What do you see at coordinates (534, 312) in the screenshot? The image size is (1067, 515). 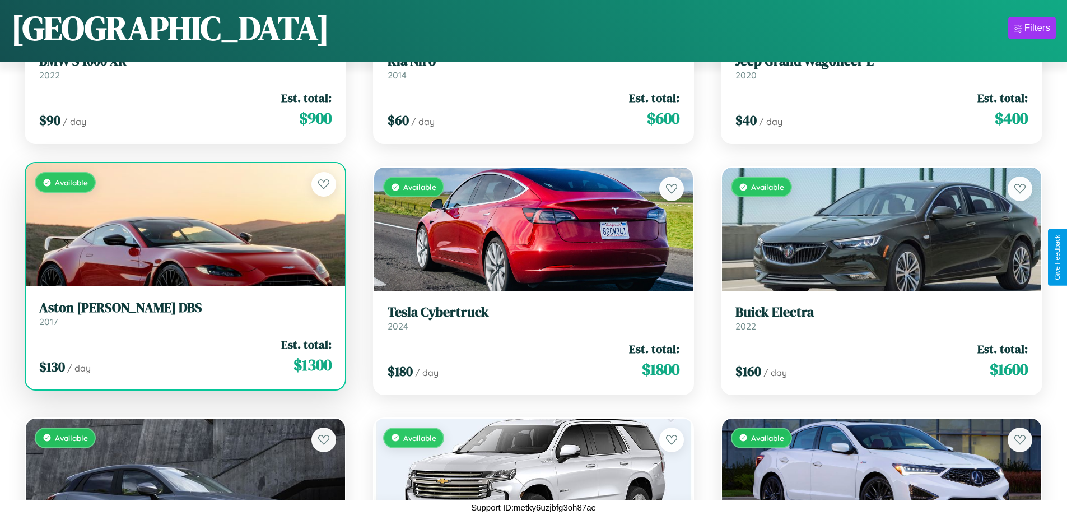 I see `h3: Tesla Cybertruck` at bounding box center [534, 312].